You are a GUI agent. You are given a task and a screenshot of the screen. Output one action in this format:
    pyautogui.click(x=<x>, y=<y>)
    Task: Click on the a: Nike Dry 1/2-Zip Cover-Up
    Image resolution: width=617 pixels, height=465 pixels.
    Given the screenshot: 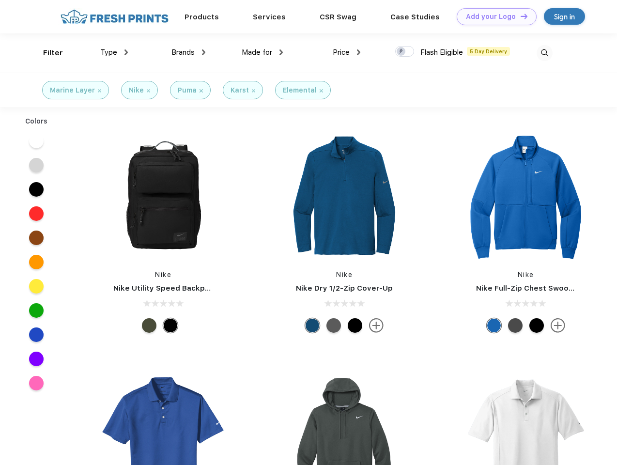 What is the action you would take?
    pyautogui.click(x=344, y=288)
    